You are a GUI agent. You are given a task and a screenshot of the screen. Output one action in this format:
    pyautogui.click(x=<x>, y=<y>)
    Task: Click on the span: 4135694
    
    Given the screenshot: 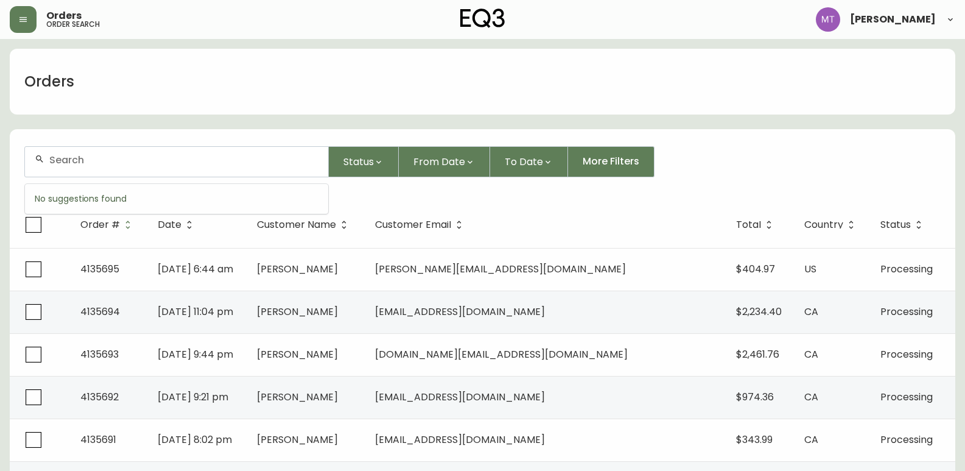 What is the action you would take?
    pyautogui.click(x=100, y=311)
    